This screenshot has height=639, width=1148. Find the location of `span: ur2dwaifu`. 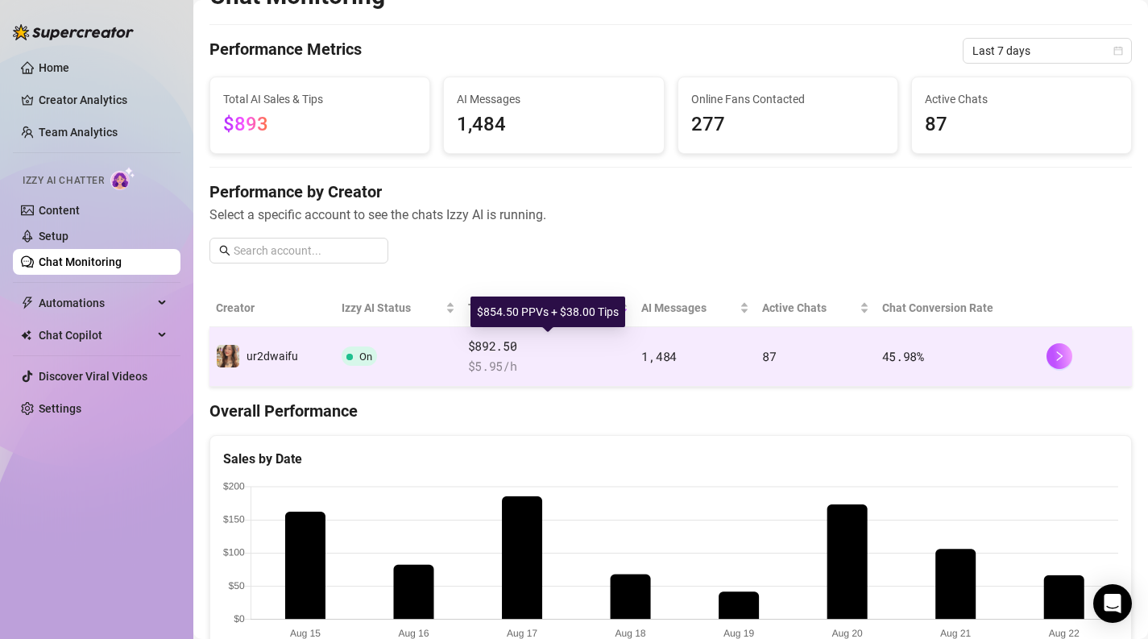

span: ur2dwaifu is located at coordinates (272, 356).